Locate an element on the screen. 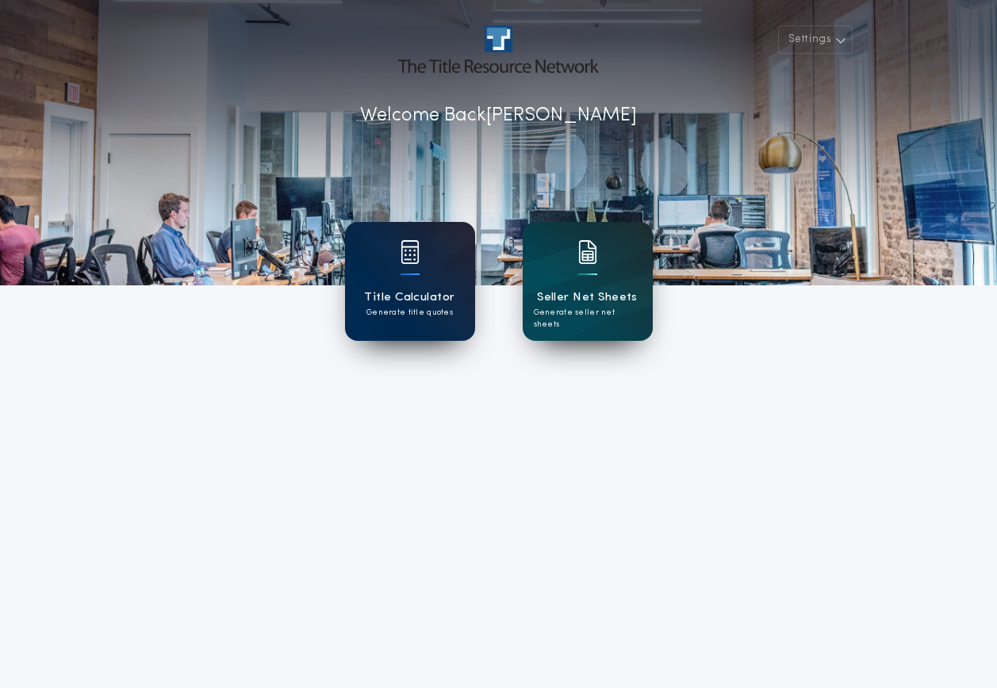 This screenshot has height=688, width=997. a: card iconTitle CalculatorGenerate title quotes is located at coordinates (410, 282).